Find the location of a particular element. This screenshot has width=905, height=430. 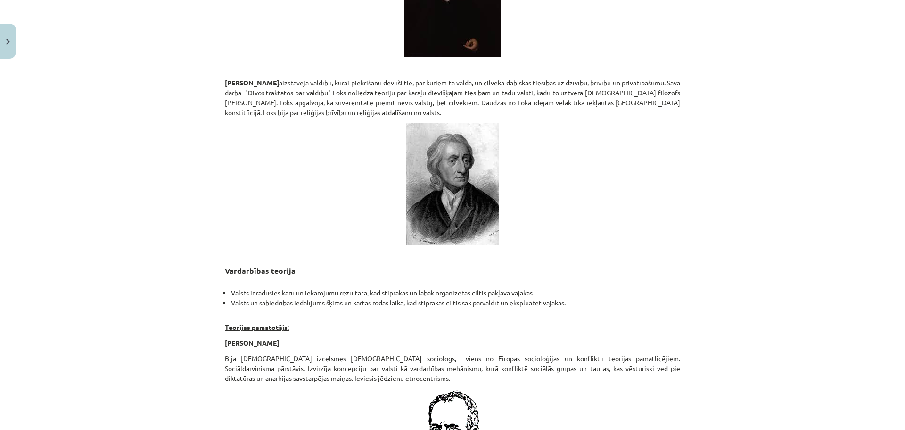

p: aizstāvēja valdību, kurai piekrišanu devuši tie, pār kuriem tā valda, un cilvēka dabiskās tiesība... is located at coordinates (453, 98).